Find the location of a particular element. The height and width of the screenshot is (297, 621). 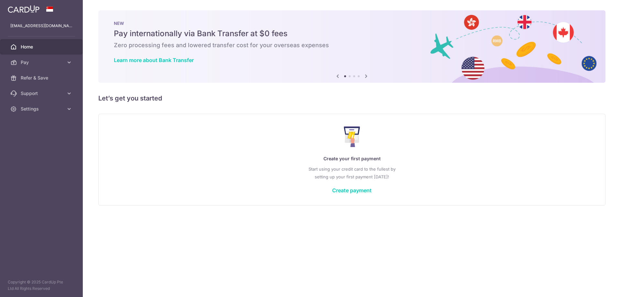

span: Support is located at coordinates (42, 93).